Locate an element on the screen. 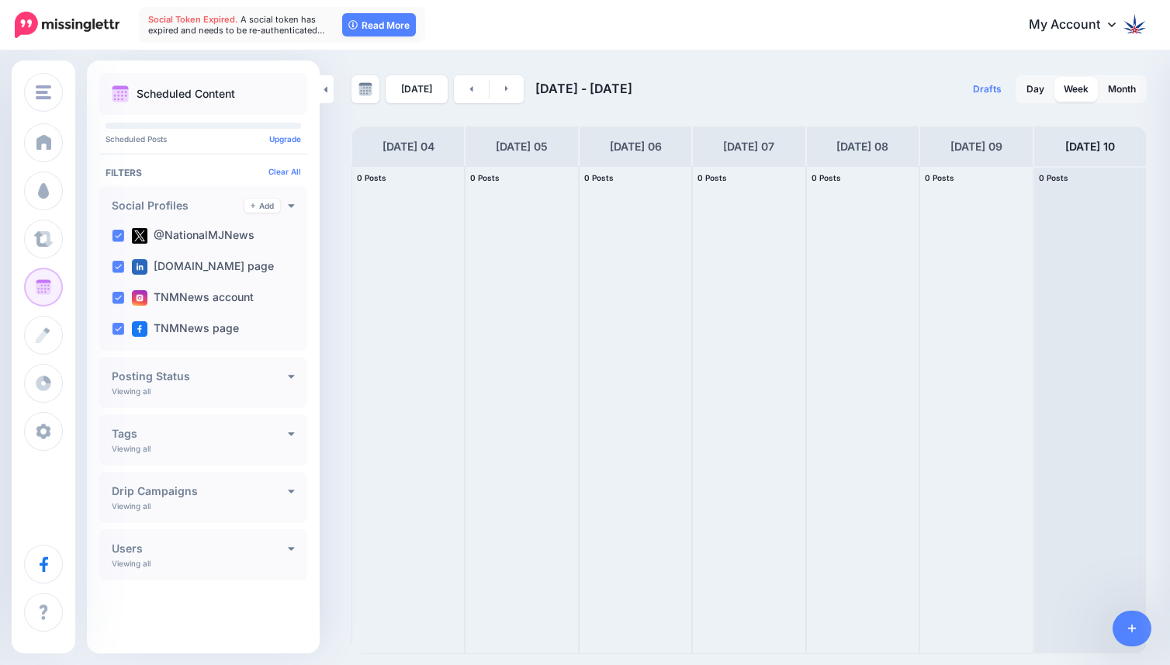 This screenshot has height=665, width=1170. a: Week is located at coordinates (1076, 89).